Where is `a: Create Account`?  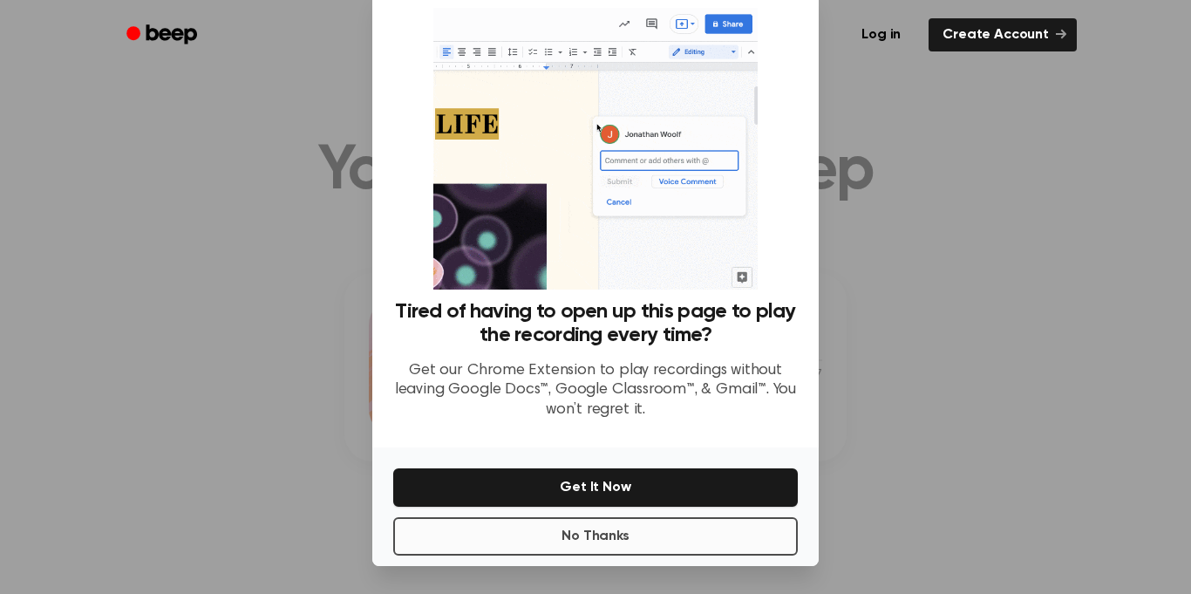 a: Create Account is located at coordinates (1003, 35).